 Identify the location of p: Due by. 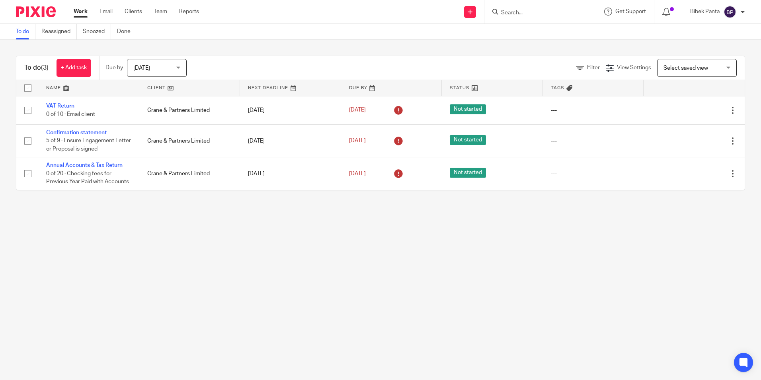
(114, 68).